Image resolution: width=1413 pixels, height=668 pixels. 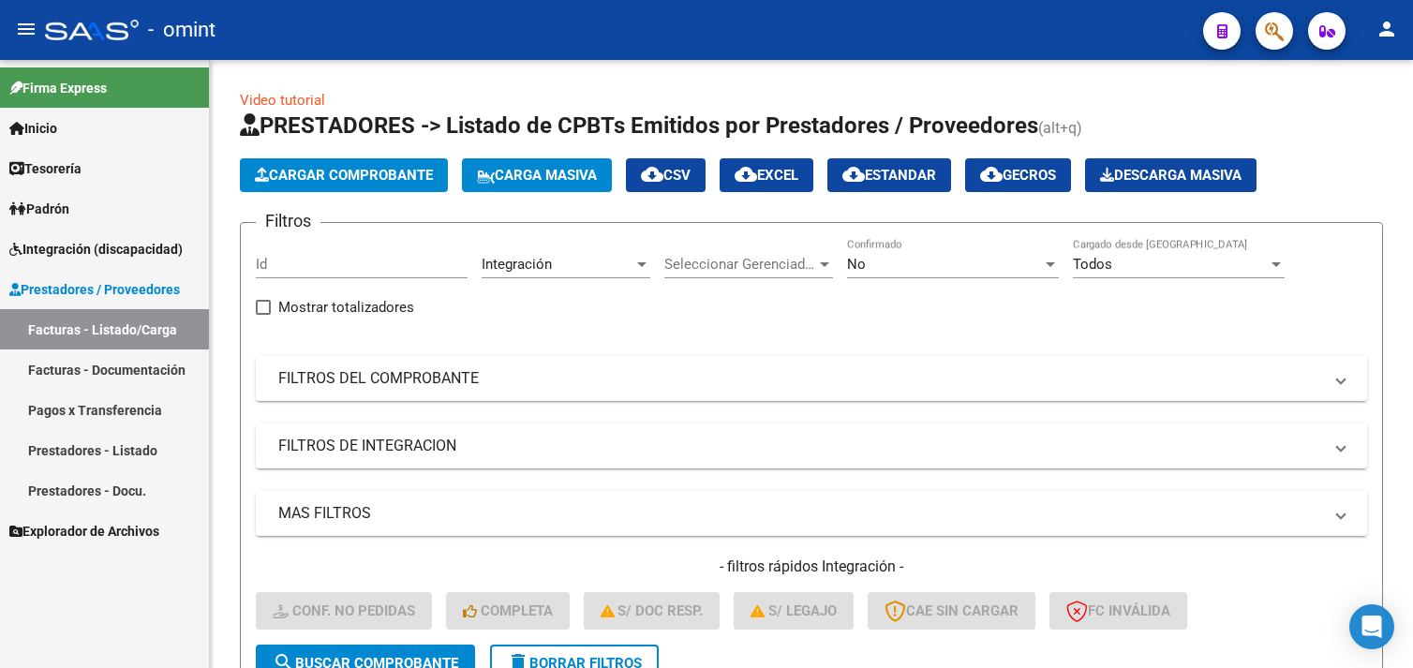 I want to click on mat-expansion-panel-header: FILTROS DEL COMPROBANTE, so click(x=811, y=378).